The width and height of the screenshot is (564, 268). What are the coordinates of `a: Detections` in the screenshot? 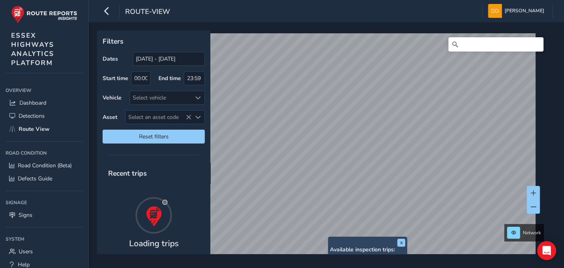 It's located at (44, 116).